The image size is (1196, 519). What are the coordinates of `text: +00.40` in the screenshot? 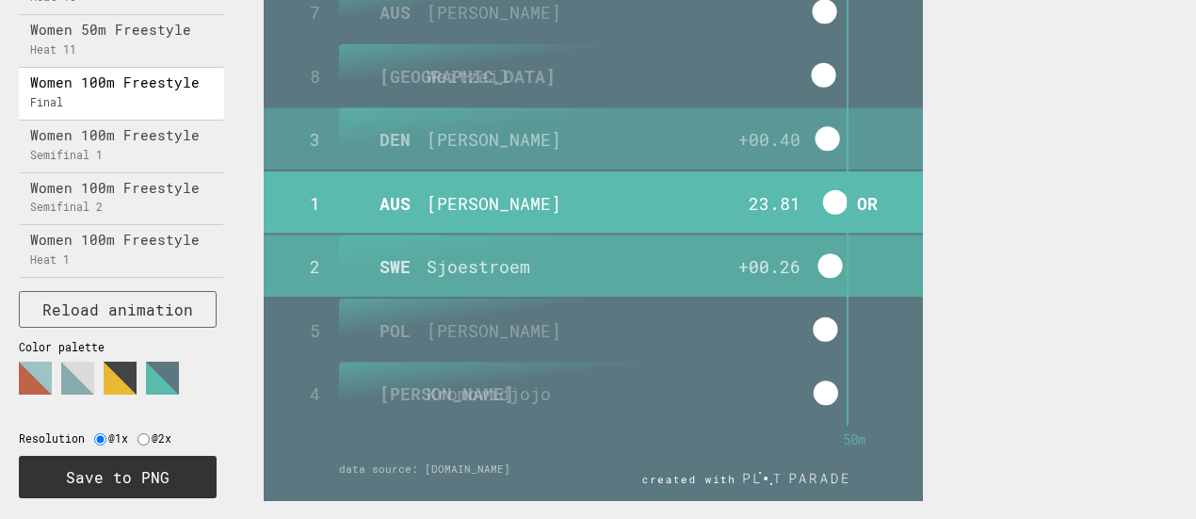 It's located at (769, 139).